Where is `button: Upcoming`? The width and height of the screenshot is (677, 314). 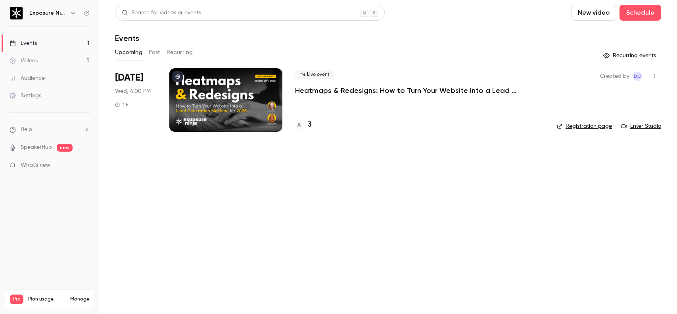
button: Upcoming is located at coordinates (128, 52).